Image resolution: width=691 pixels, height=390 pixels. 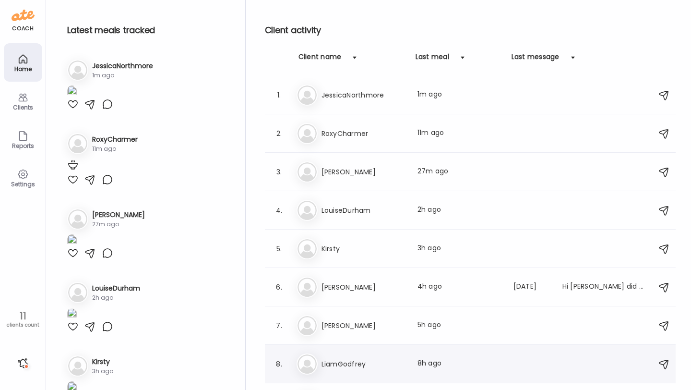 I want to click on h2: Latest meals tracked, so click(x=148, y=30).